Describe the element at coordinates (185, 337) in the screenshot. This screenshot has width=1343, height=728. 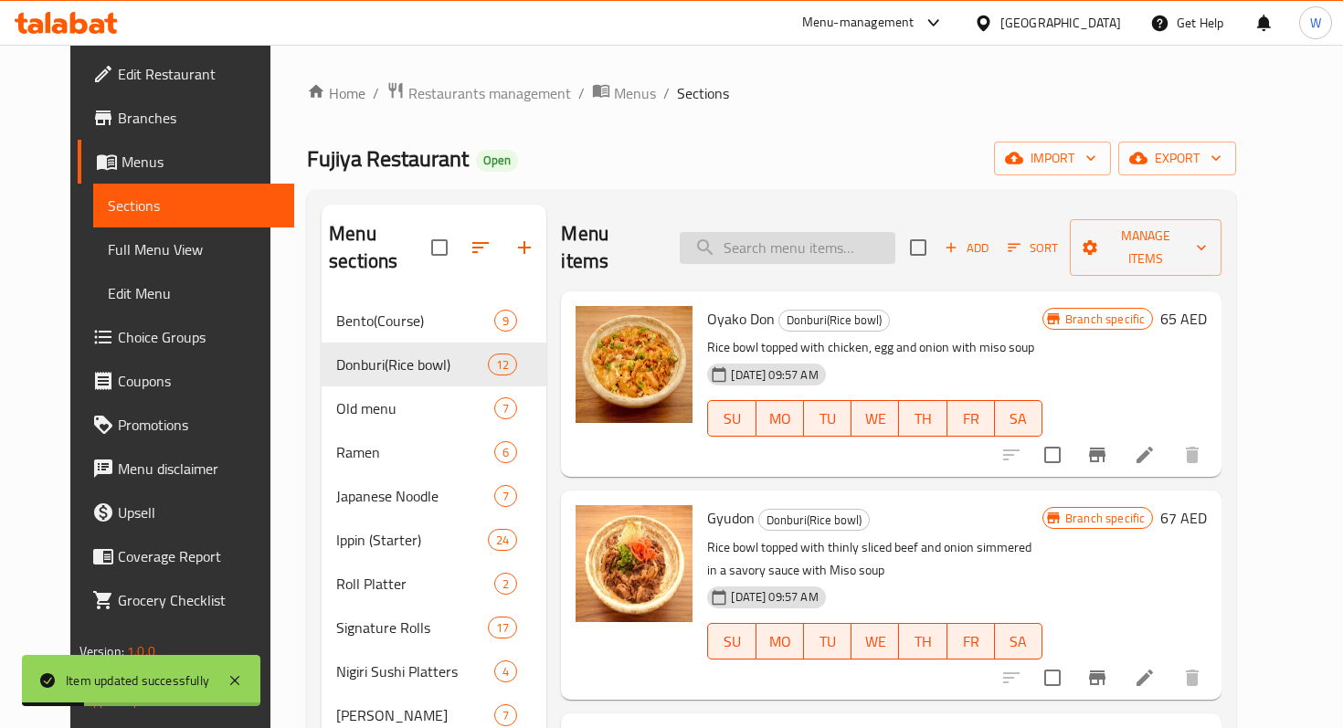
I see `a: Choice Groups` at that location.